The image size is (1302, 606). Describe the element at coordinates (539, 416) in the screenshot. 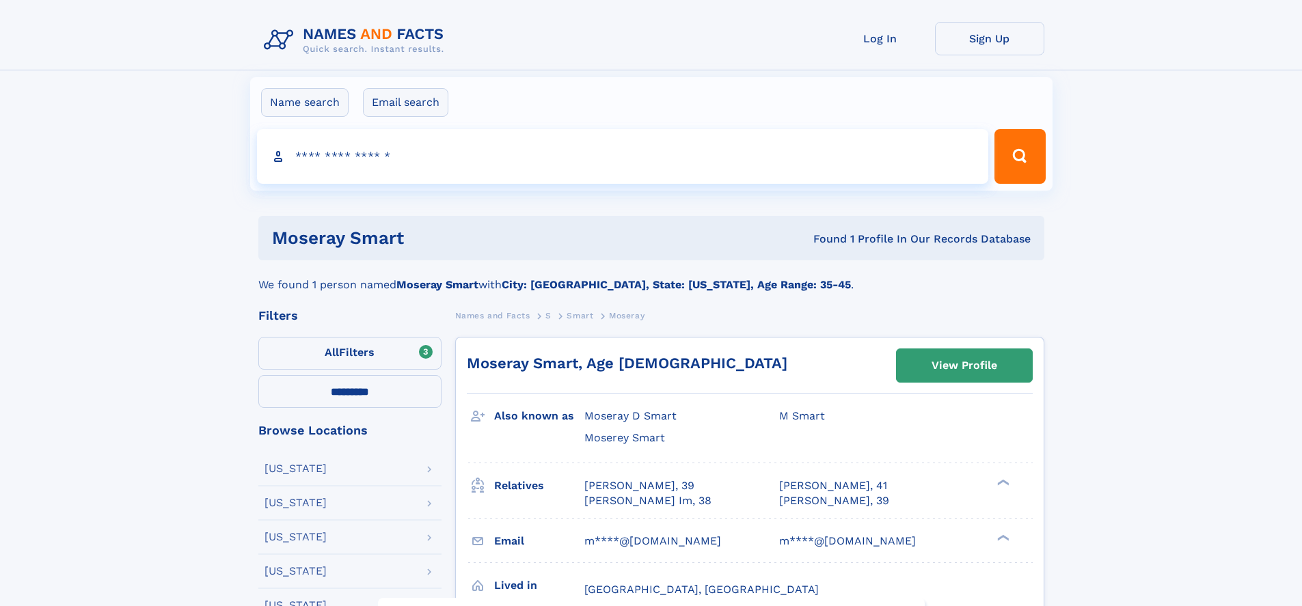

I see `h3: Also known as` at that location.